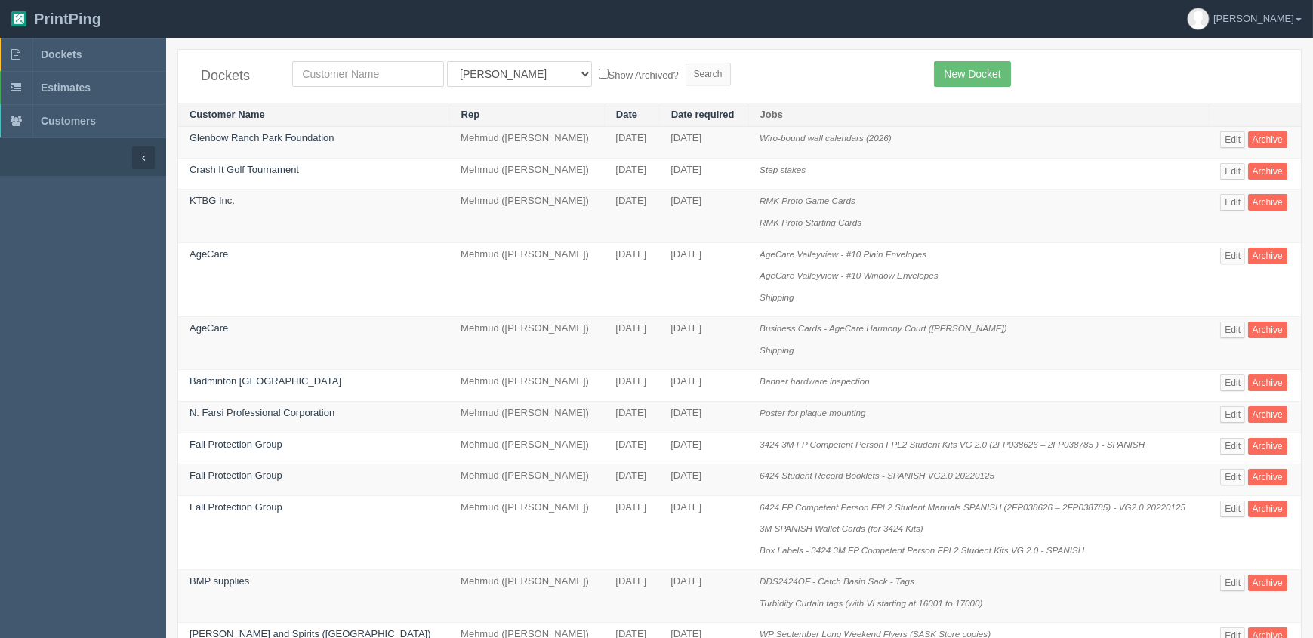  What do you see at coordinates (262, 137) in the screenshot?
I see `a: Glenbow Ranch Park Foundation` at bounding box center [262, 137].